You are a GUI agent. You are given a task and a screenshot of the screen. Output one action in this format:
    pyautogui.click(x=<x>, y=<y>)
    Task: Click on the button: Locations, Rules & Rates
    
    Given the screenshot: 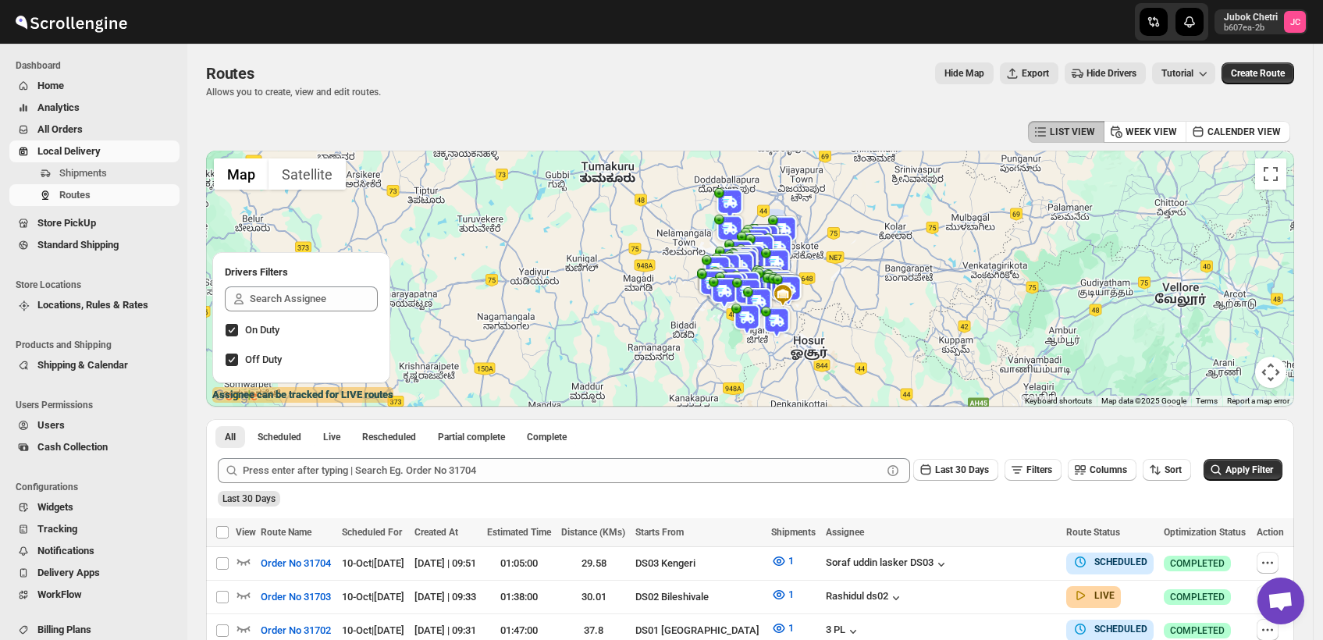 What is the action you would take?
    pyautogui.click(x=94, y=305)
    